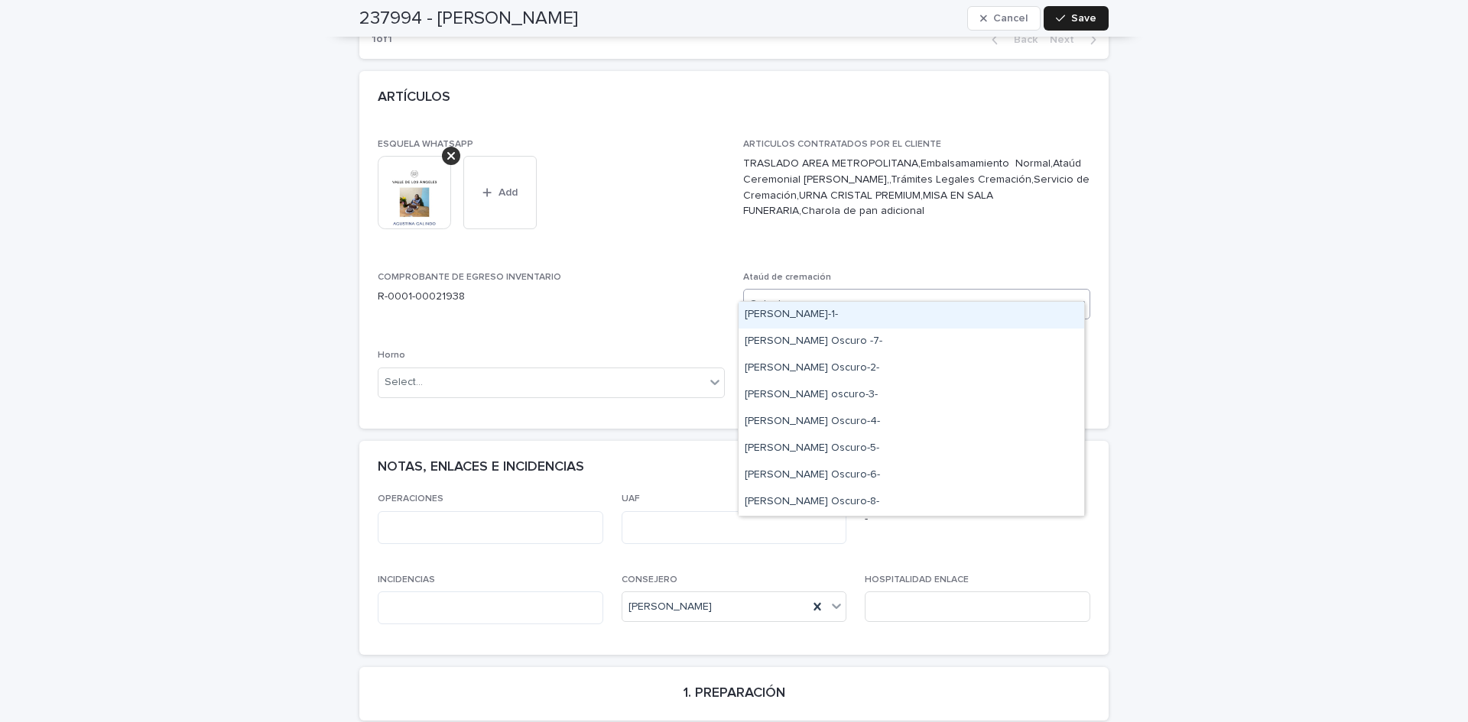  I want to click on h2: 1. PREPARACIÓN, so click(734, 694).